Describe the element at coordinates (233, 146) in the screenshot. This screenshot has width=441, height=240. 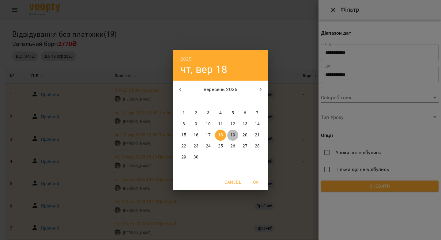
I see `button: 26` at that location.